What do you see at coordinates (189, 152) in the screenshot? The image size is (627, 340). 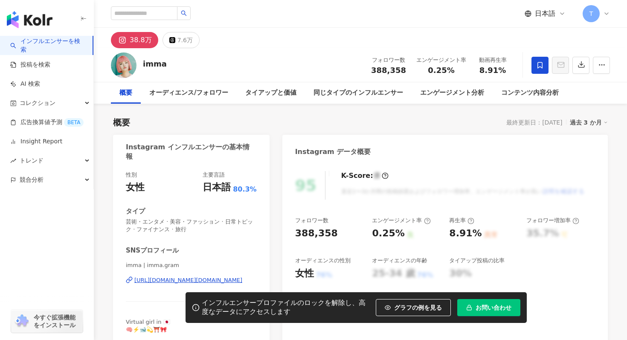 I see `div: Instagram インフルエンサーの基本情報` at bounding box center [189, 152].